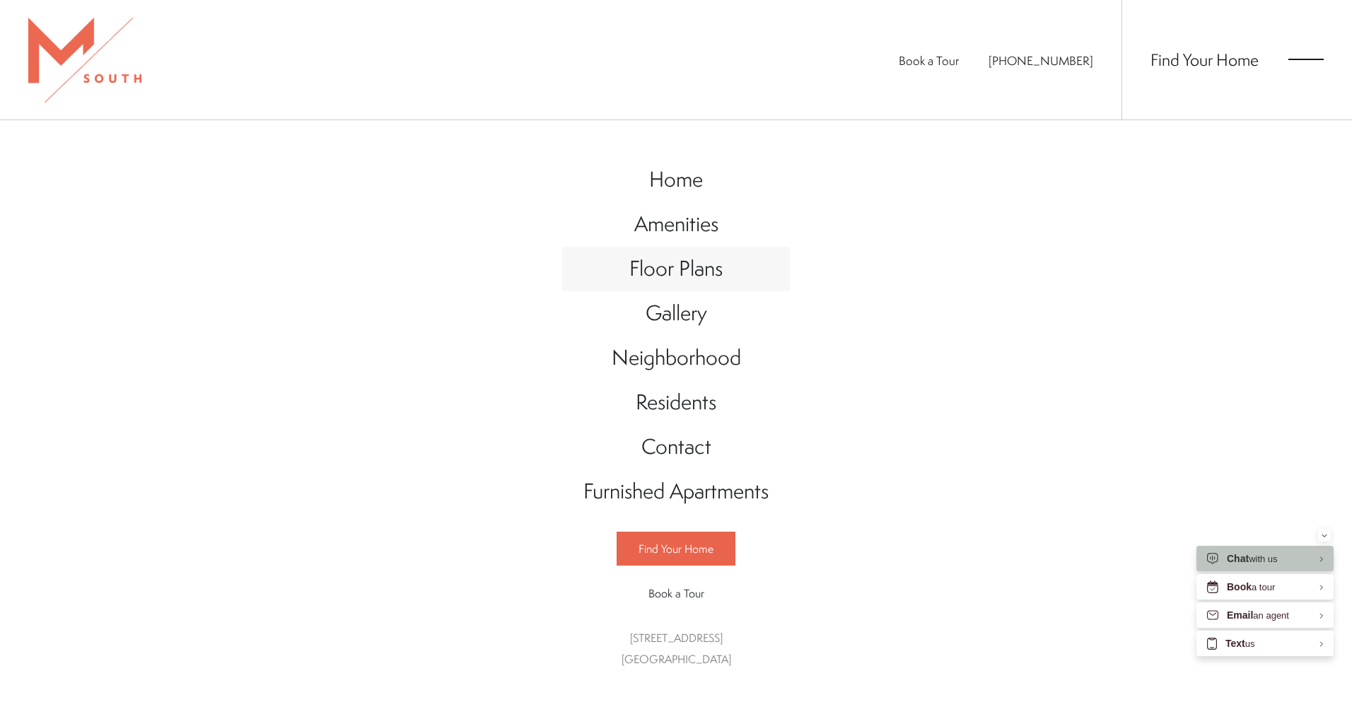  What do you see at coordinates (676, 223) in the screenshot?
I see `span: Amenities` at bounding box center [676, 223].